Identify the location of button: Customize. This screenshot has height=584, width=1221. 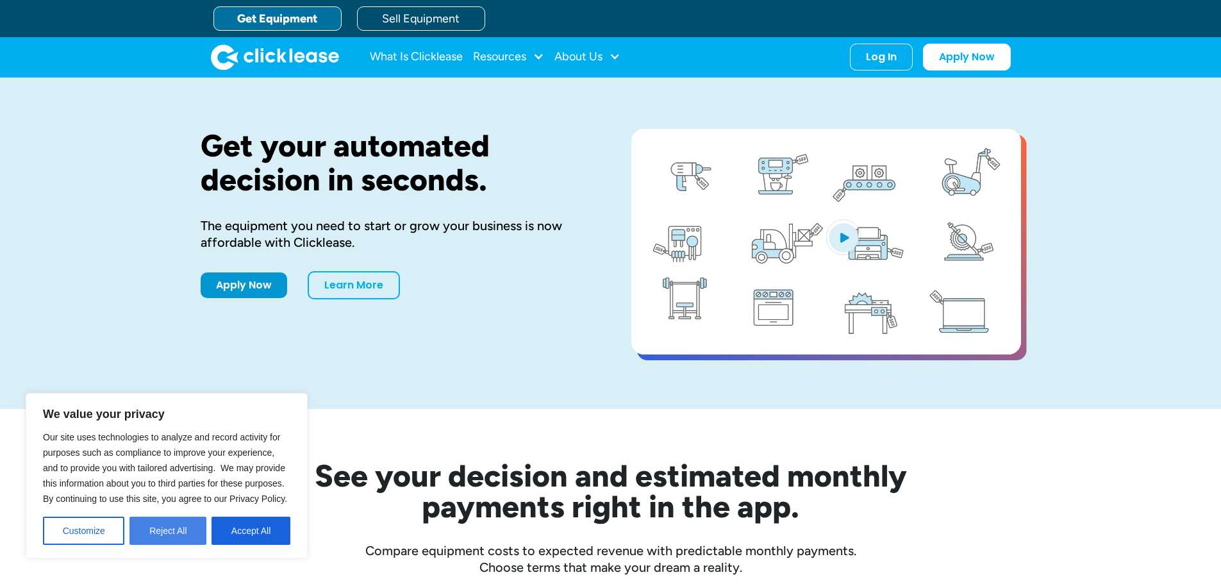
(83, 531).